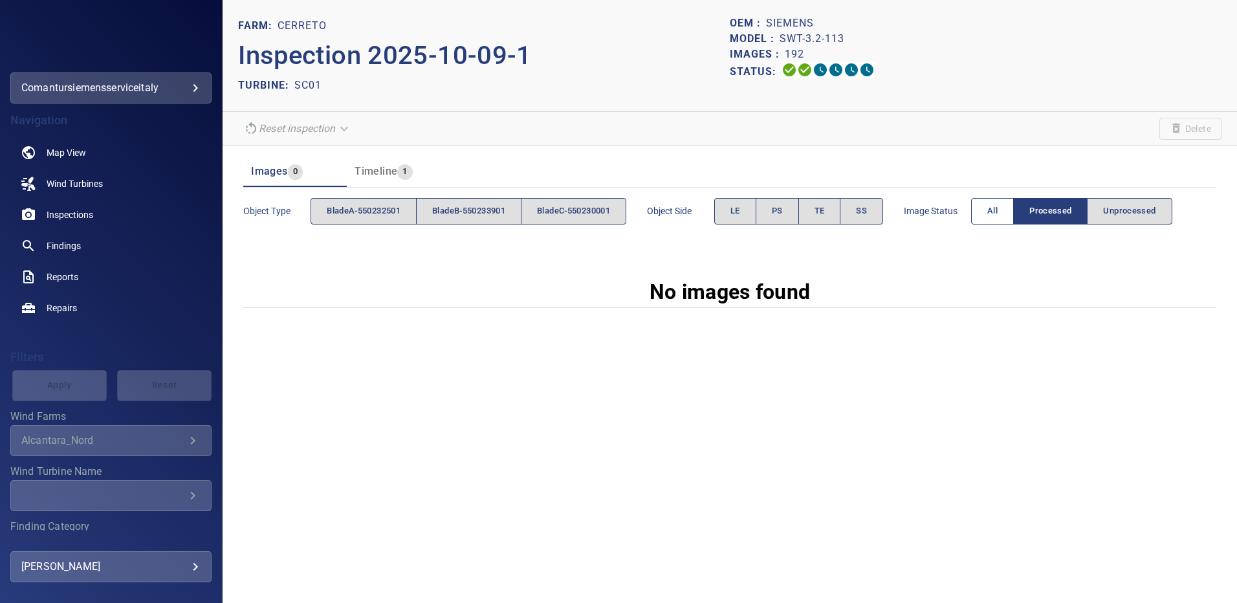 The image size is (1237, 603). I want to click on span: Reports, so click(62, 277).